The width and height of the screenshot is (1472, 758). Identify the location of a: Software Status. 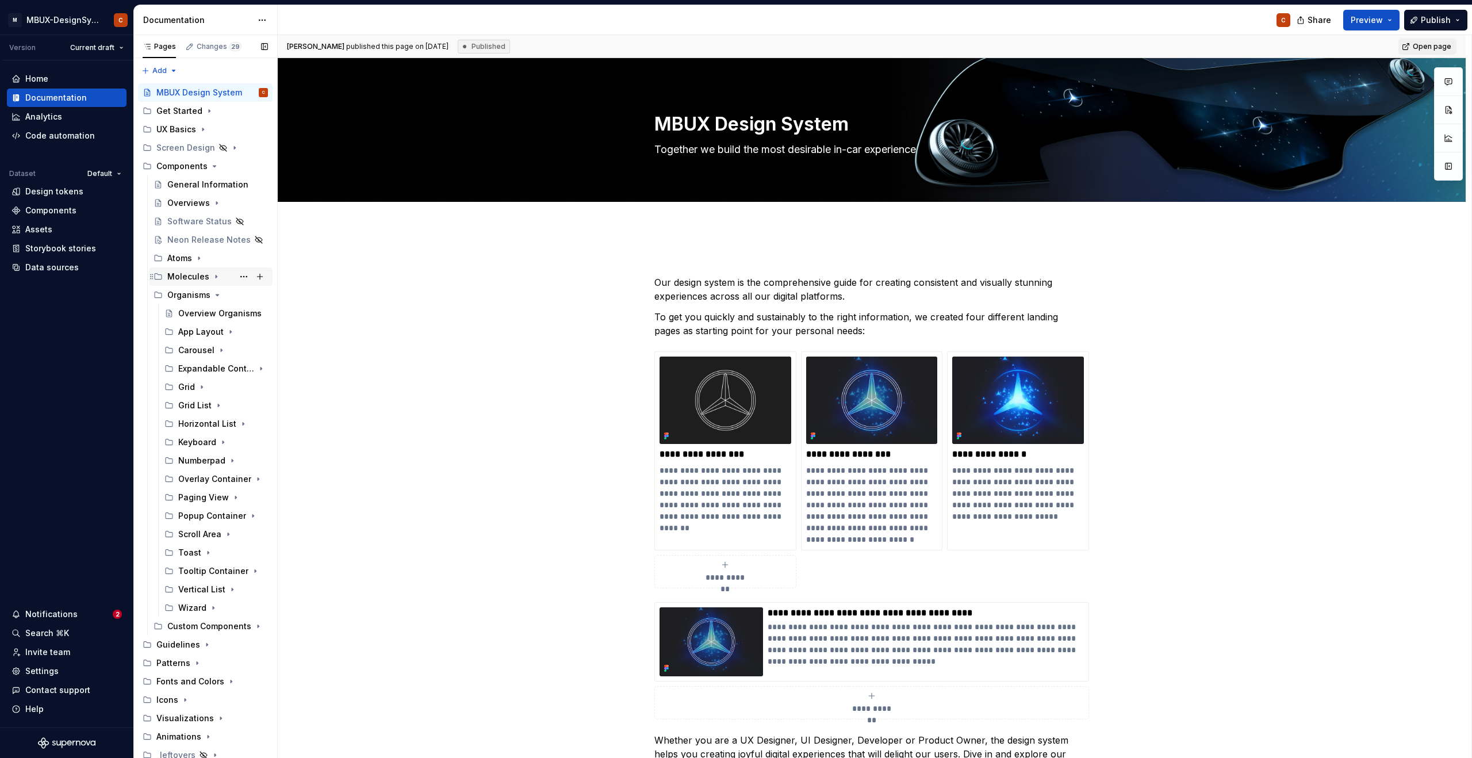
(210, 221).